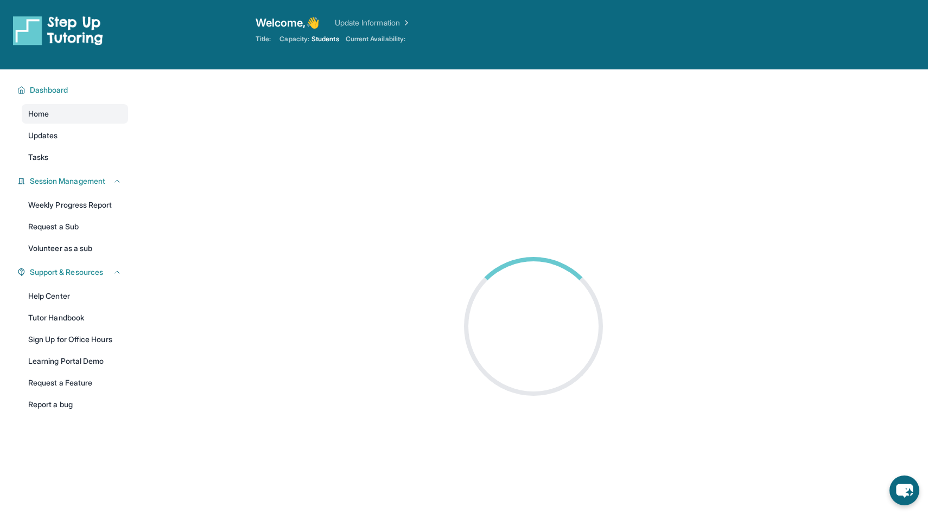 This screenshot has width=928, height=514. Describe the element at coordinates (49, 90) in the screenshot. I see `span: Dashboard` at that location.